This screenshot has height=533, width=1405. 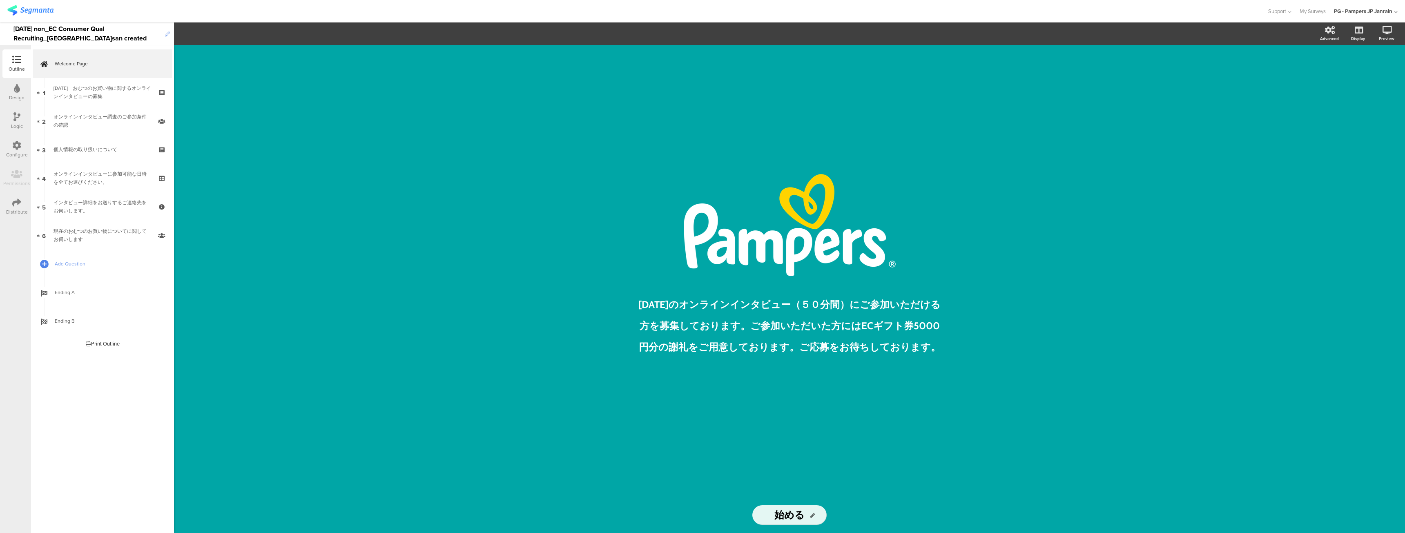 I want to click on a: 4 オンラインインタビューに参加可能な日時を全てお選びください。, so click(x=102, y=178).